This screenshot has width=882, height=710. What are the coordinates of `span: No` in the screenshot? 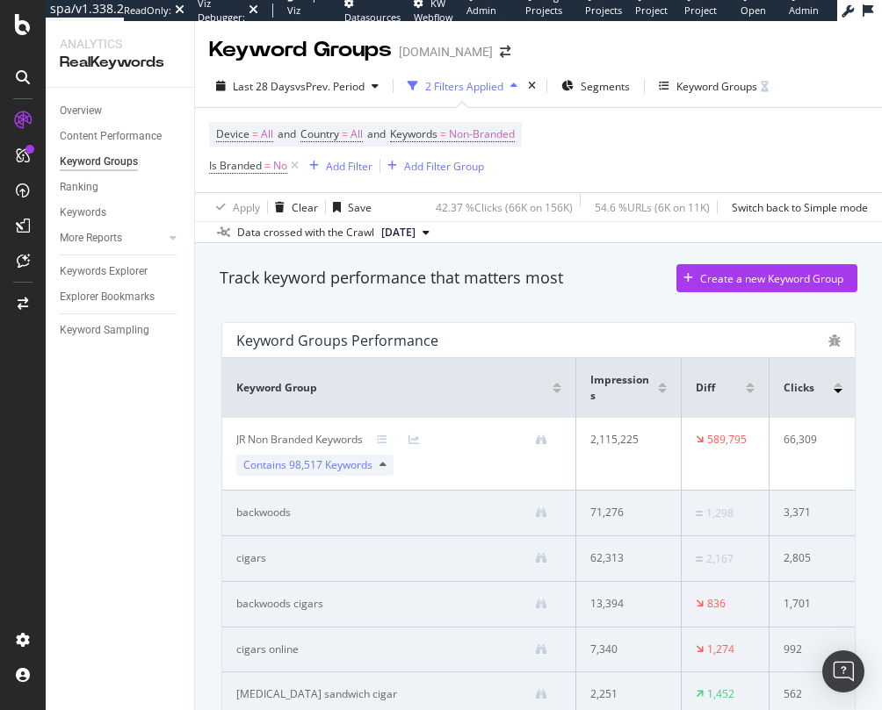 It's located at (280, 166).